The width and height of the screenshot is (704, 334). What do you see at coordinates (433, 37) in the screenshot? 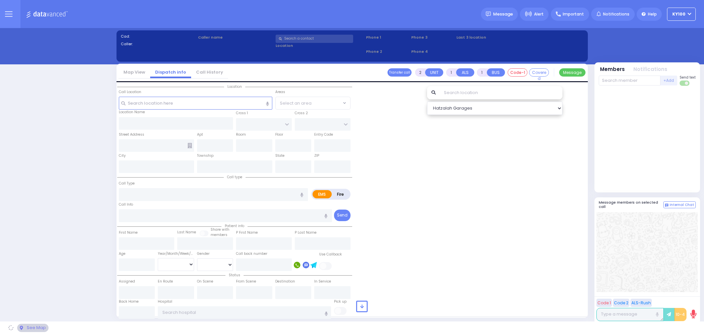
I see `span: Phone 3` at bounding box center [433, 37].